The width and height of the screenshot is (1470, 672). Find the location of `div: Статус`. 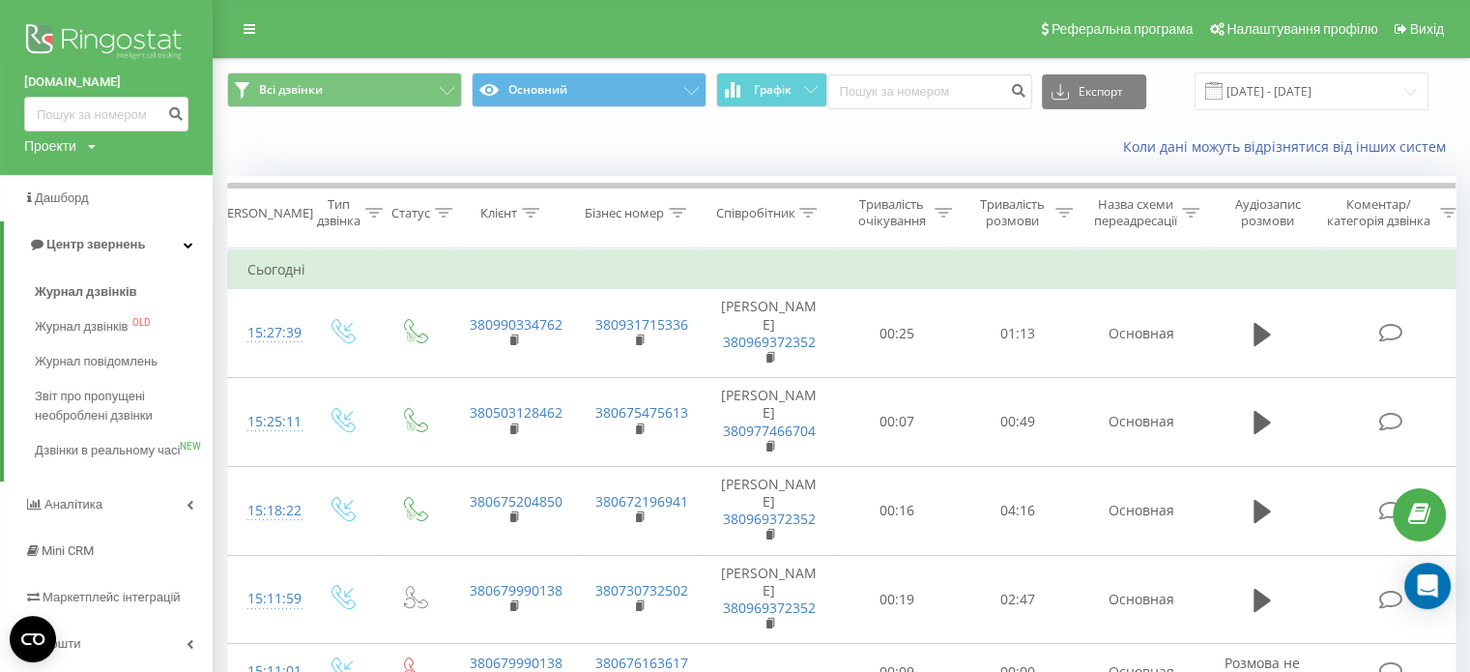

div: Статус is located at coordinates (411, 213).